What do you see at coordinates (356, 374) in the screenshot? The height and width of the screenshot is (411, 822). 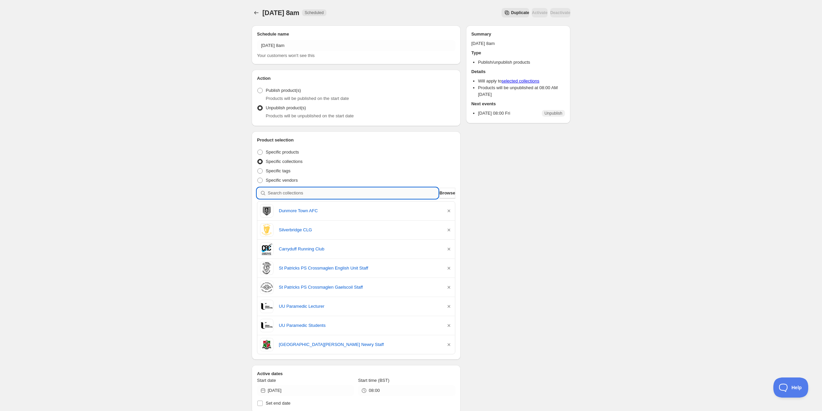 I see `h2: Active dates` at bounding box center [356, 374].